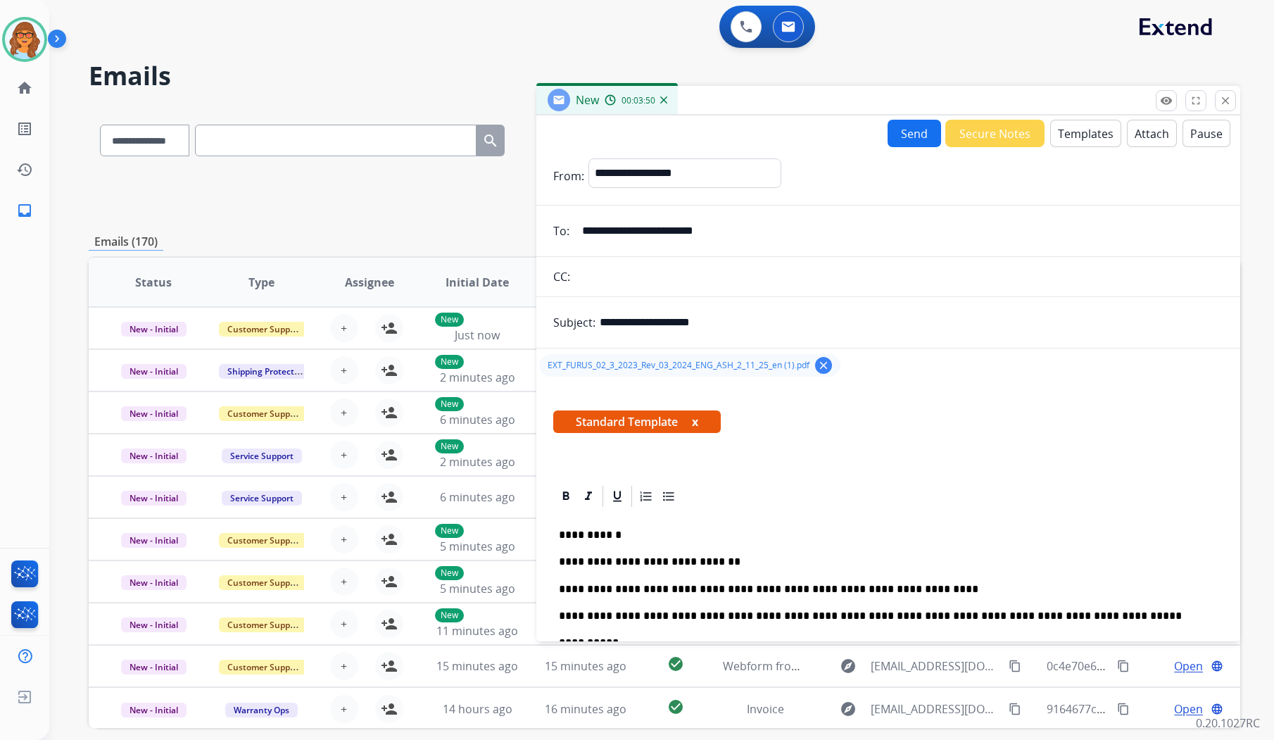  What do you see at coordinates (678, 365) in the screenshot?
I see `span: EXT_FURUS_02_3_2023_Rev_03_2024_ENG_ASH_2_11_25_en (1).pdf` at bounding box center [678, 365].